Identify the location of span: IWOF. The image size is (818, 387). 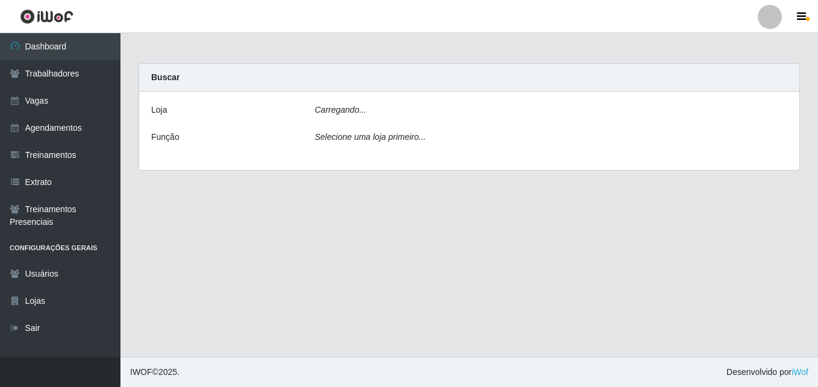
(141, 372).